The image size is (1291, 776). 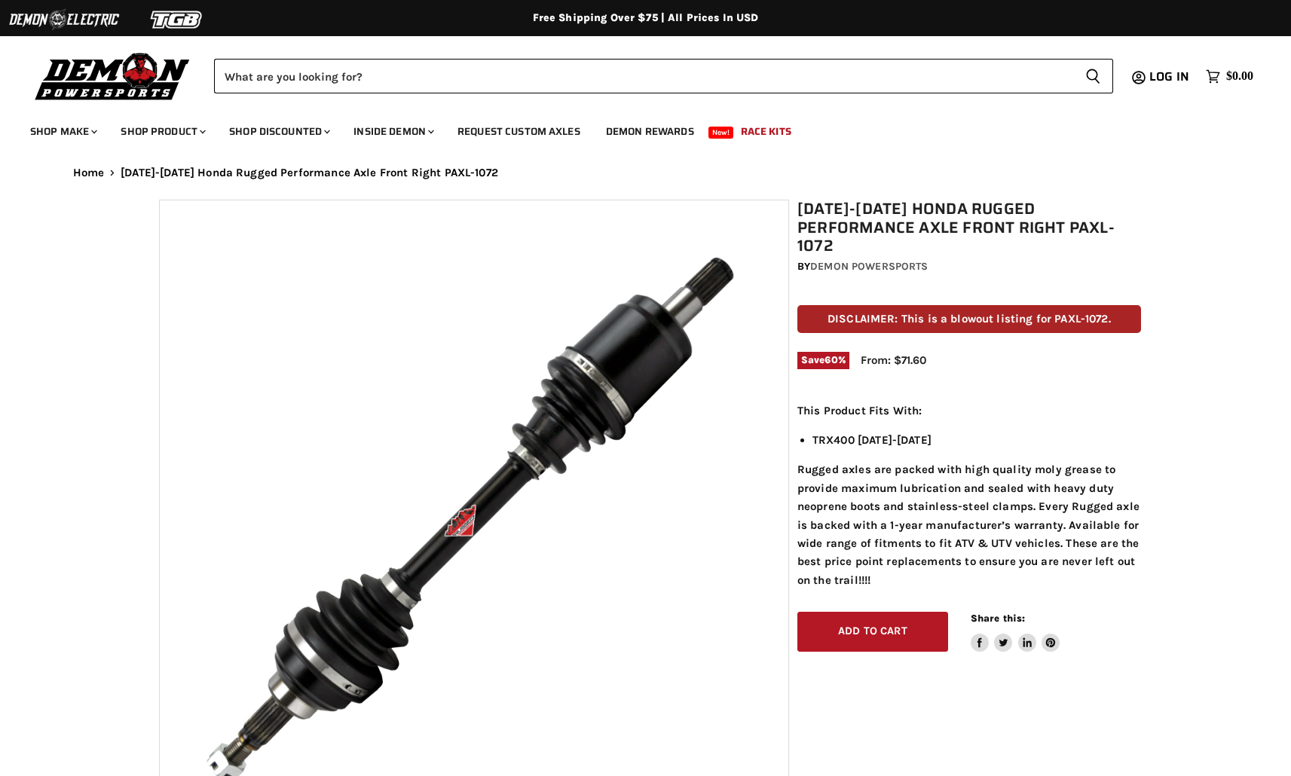 What do you see at coordinates (1169, 76) in the screenshot?
I see `span: Log in` at bounding box center [1169, 76].